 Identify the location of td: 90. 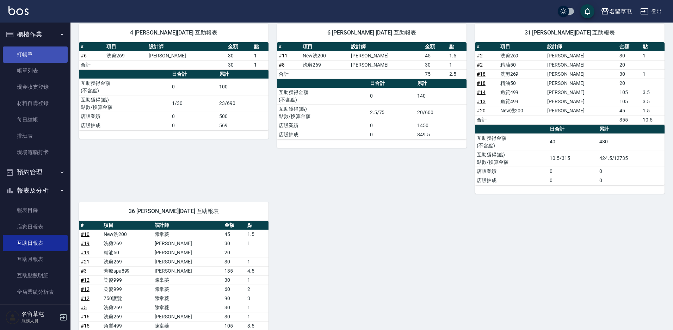
(234, 299).